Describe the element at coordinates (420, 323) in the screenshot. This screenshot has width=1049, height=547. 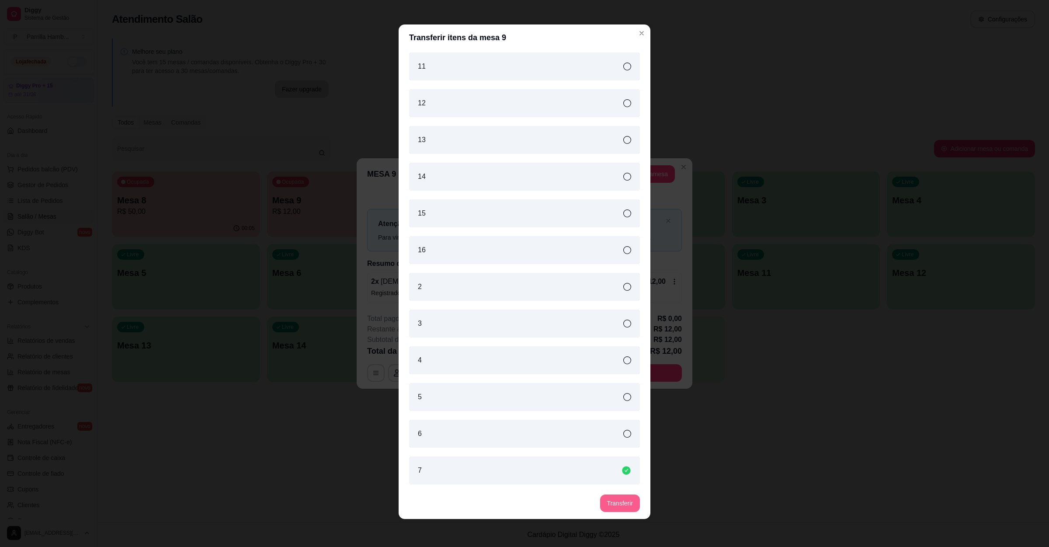
I see `article: 3` at that location.